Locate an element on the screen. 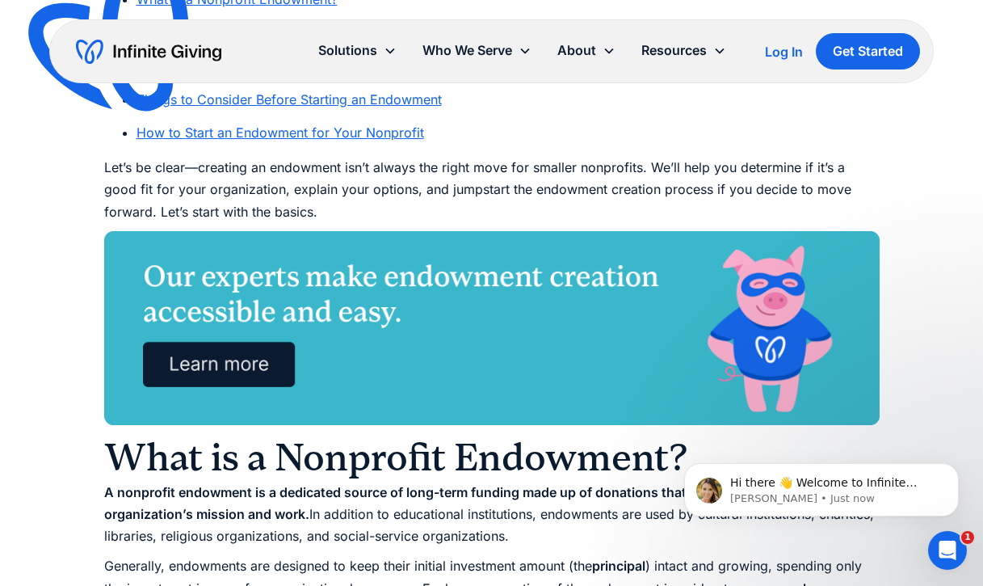  div: message notification from Kasey, Just now. Hi there 👋 Welcome to Infinite Giving. If you have any... is located at coordinates (162, 61).